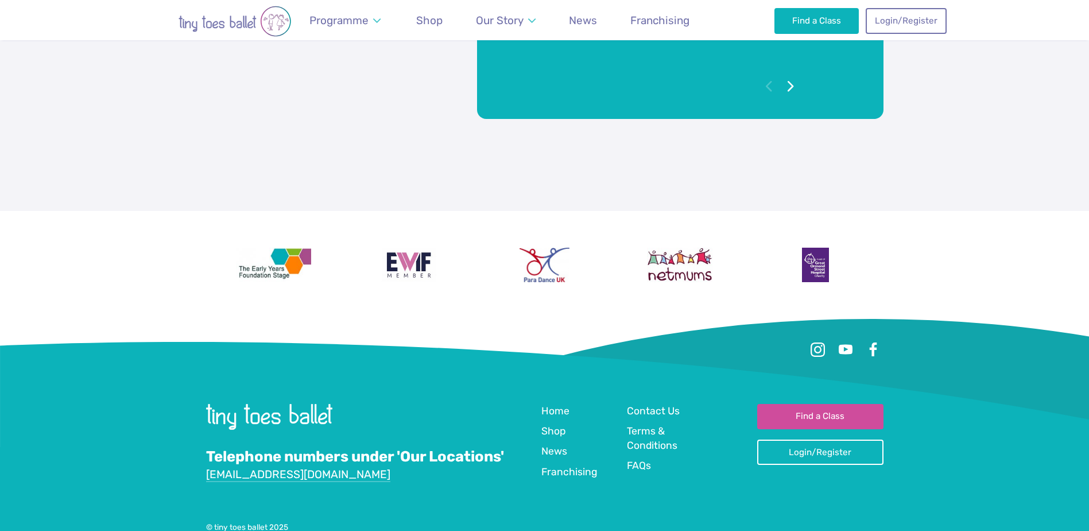 This screenshot has height=531, width=1089. I want to click on img: Encouraging Women Into Franchising, so click(409, 265).